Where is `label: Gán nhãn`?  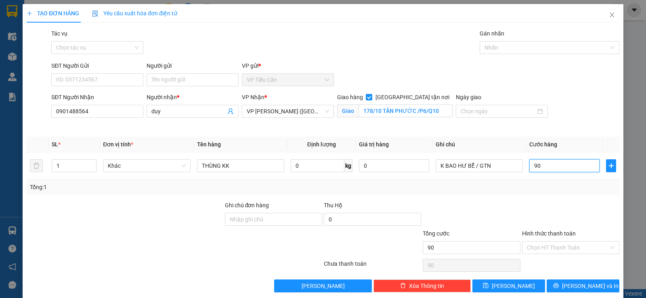
label: Gán nhãn is located at coordinates (491, 33).